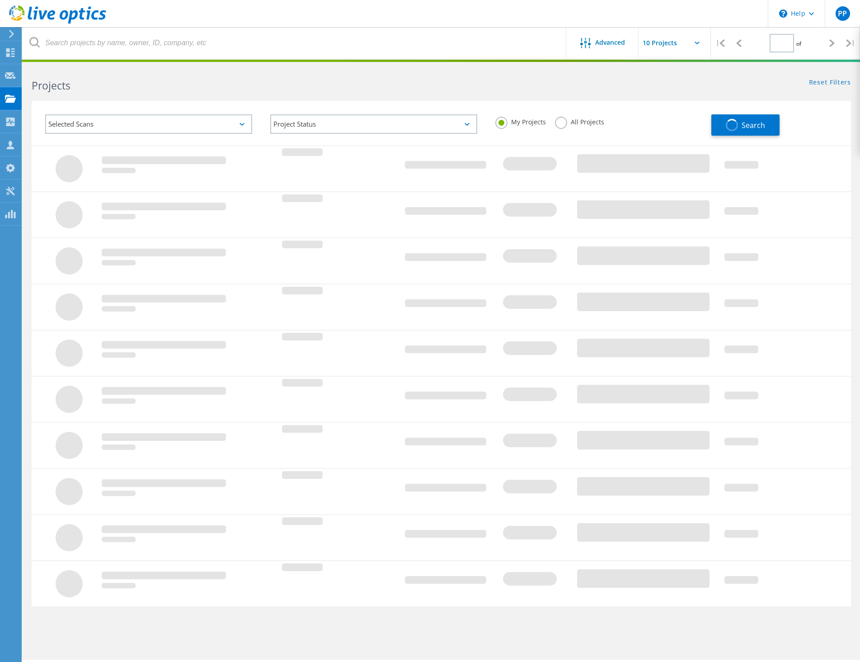 This screenshot has height=662, width=860. Describe the element at coordinates (580, 121) in the screenshot. I see `label: All Projects` at that location.